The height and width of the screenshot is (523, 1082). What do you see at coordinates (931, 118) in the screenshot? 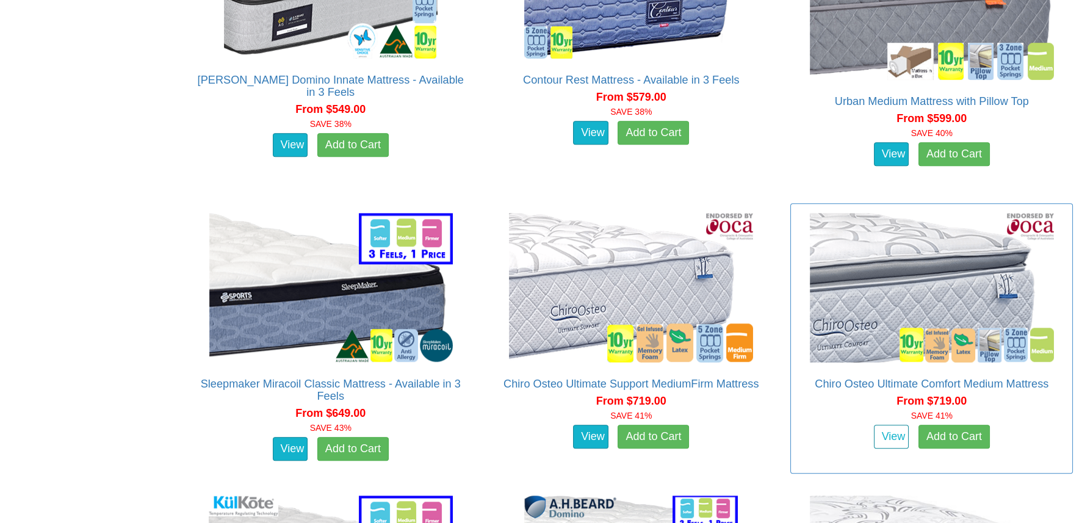
I see `span: From $599.00` at bounding box center [931, 118].